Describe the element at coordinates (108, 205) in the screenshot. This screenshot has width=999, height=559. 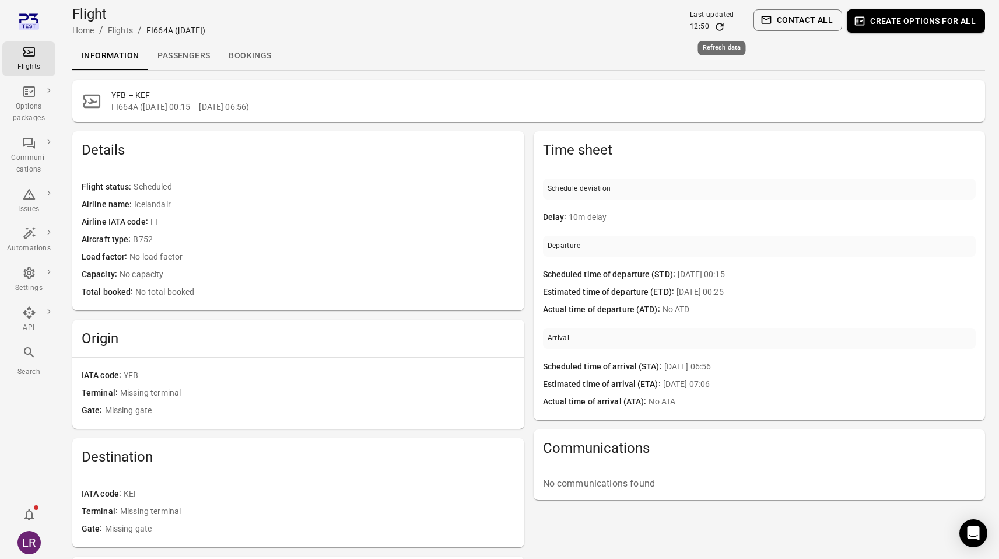
I see `span: Airline name` at that location.